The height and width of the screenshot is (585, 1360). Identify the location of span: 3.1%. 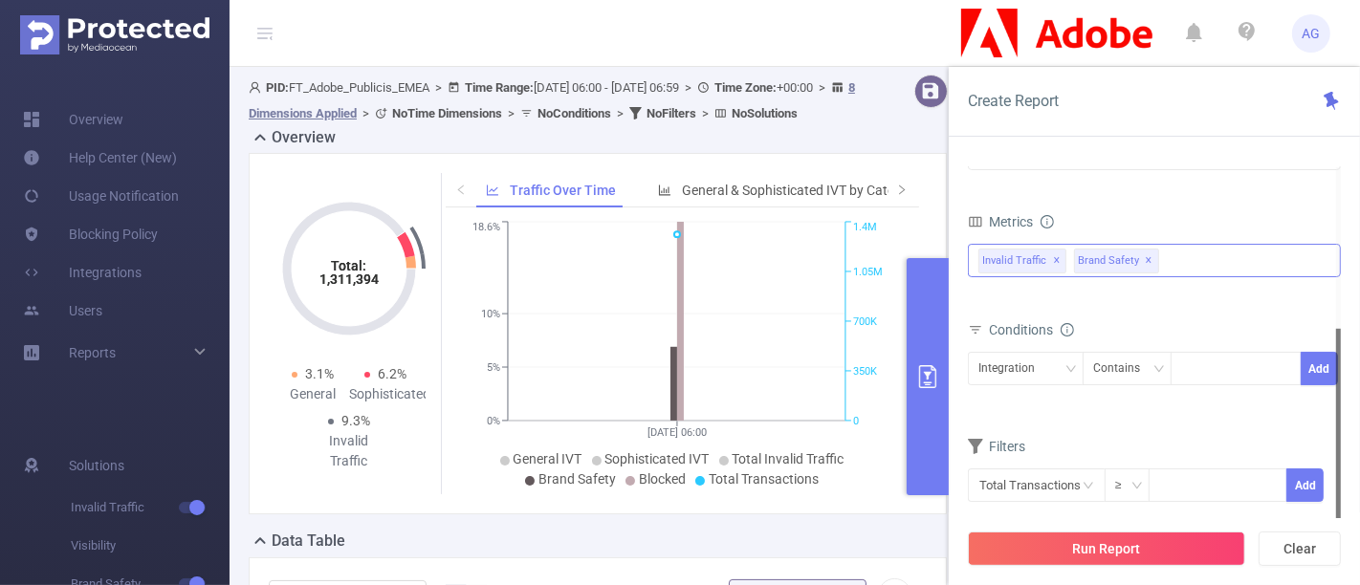
(319, 374).